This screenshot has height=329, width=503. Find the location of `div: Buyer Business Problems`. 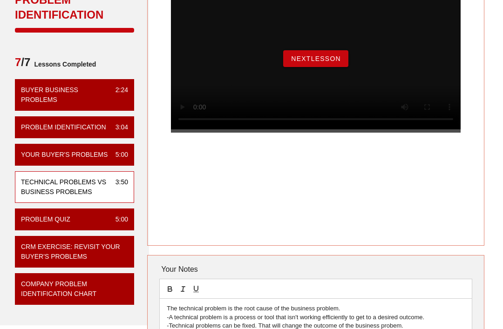

div: Buyer Business Problems is located at coordinates (64, 95).